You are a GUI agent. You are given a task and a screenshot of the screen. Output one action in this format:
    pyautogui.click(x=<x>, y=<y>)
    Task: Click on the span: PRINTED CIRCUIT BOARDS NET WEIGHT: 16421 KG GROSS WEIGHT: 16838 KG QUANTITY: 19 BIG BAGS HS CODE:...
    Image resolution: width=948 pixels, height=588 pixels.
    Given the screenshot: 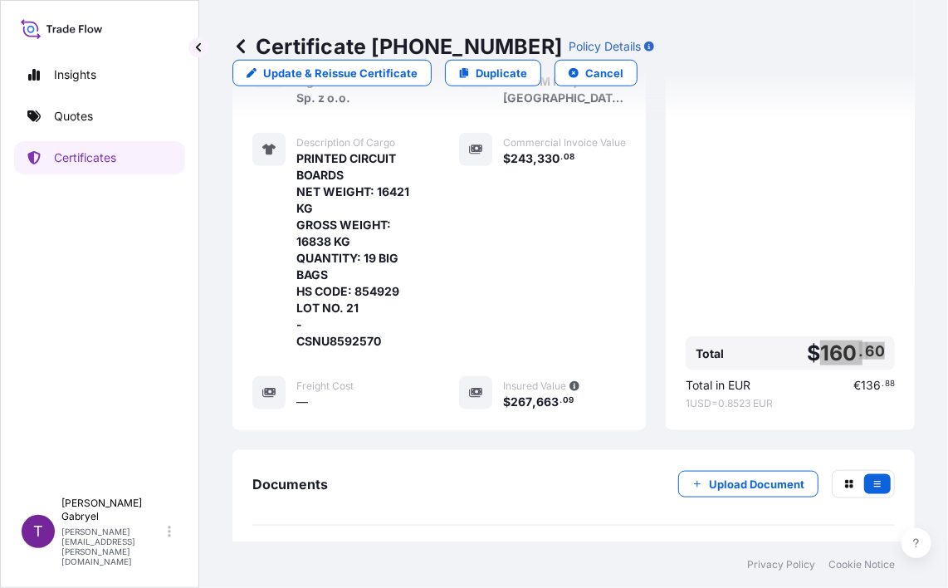 What is the action you would take?
    pyautogui.click(x=358, y=250)
    